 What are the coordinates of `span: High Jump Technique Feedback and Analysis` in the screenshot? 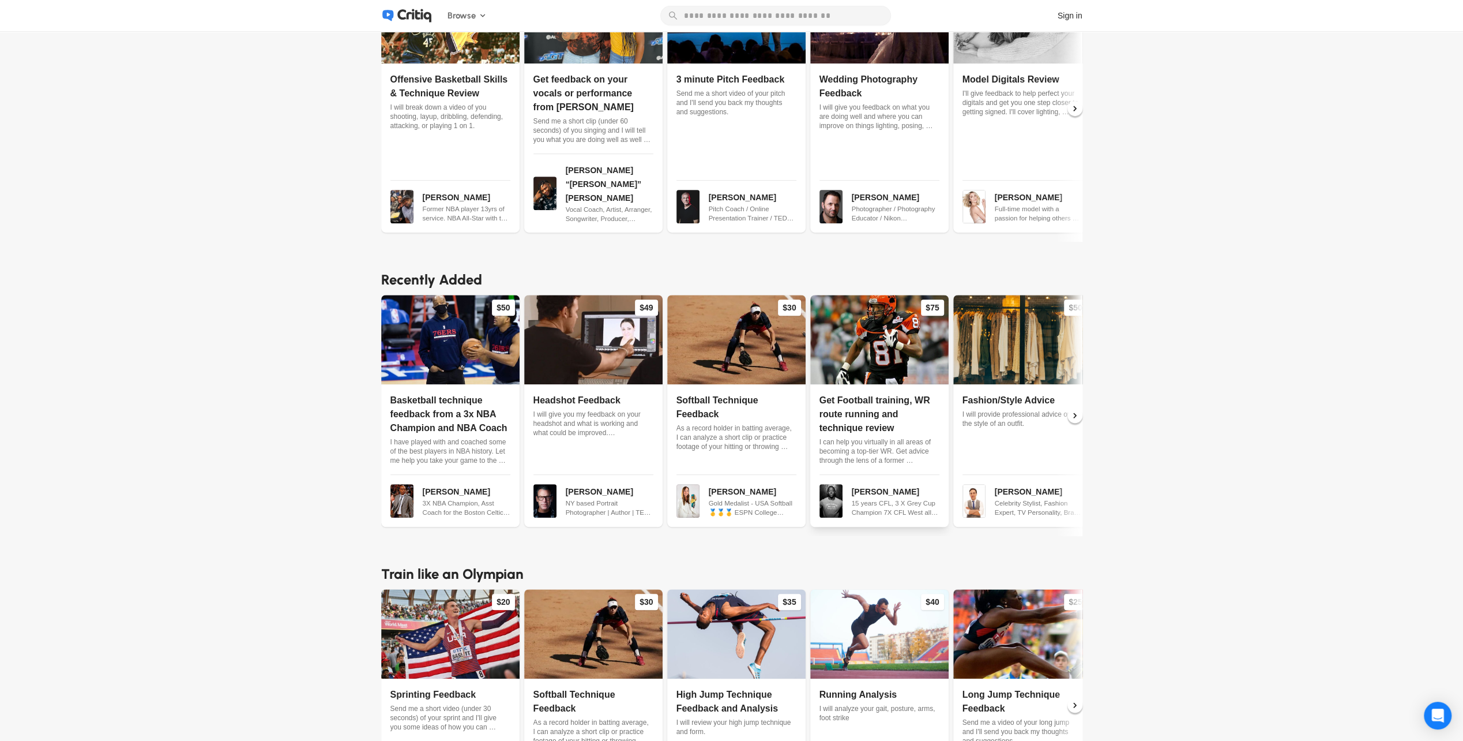 It's located at (727, 701).